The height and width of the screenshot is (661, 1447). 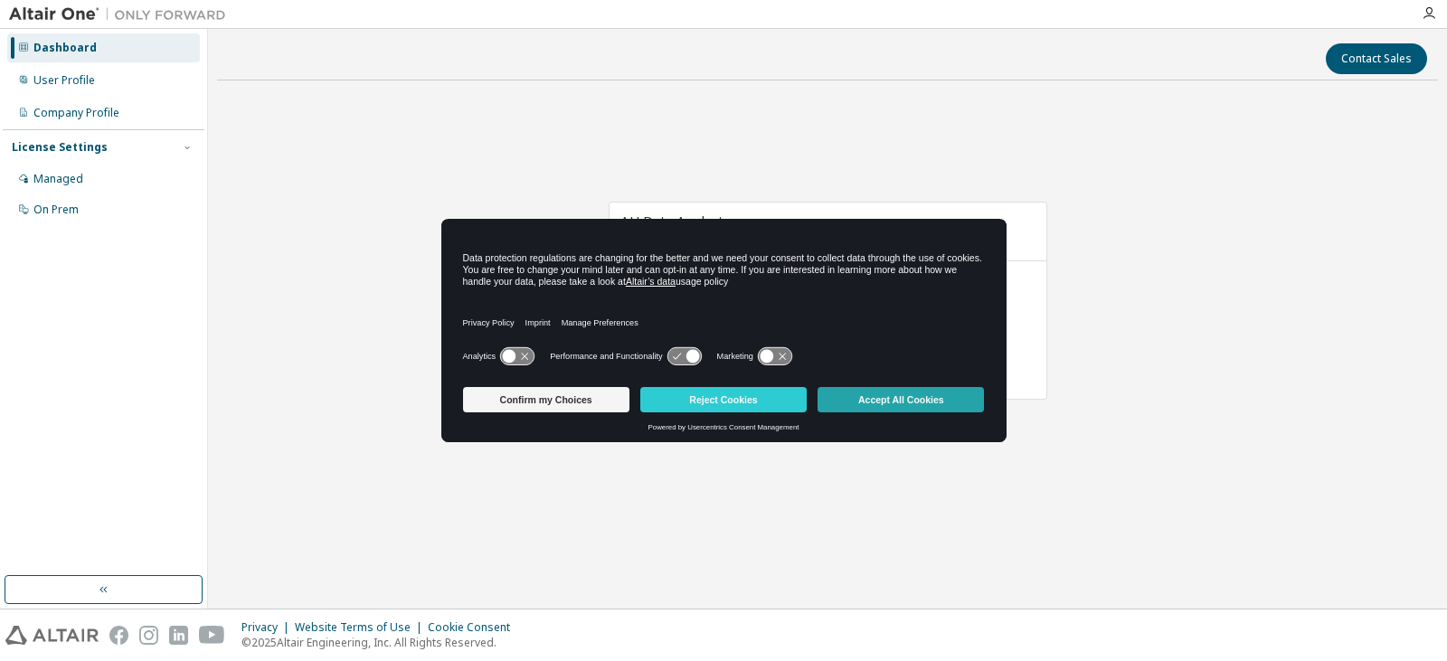 I want to click on img: linkedin.svg, so click(x=178, y=635).